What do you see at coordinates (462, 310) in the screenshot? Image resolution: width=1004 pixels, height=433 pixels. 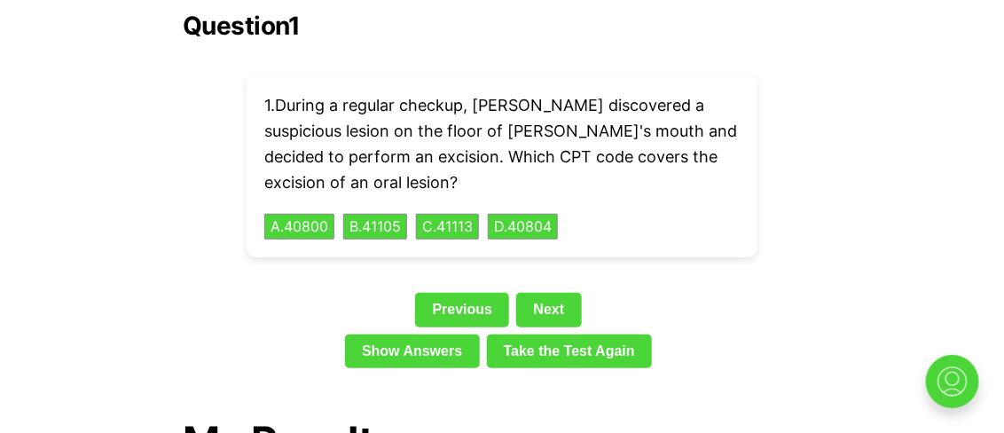 I see `a: Previous` at bounding box center [462, 310].